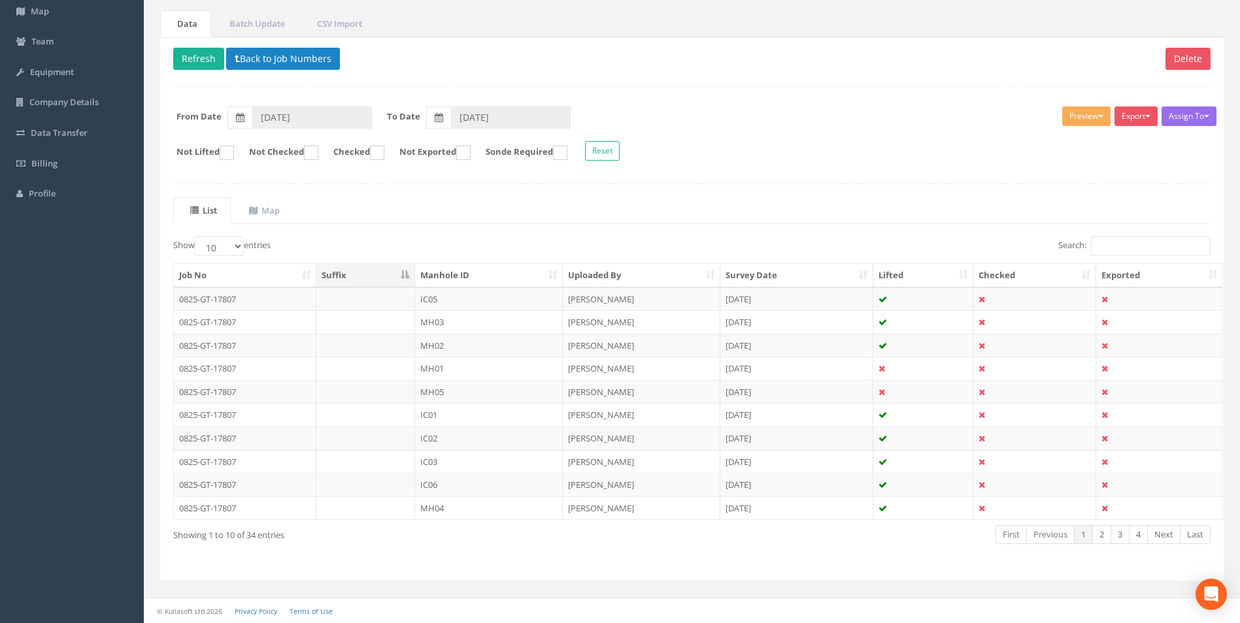 Image resolution: width=1240 pixels, height=623 pixels. What do you see at coordinates (42, 41) in the screenshot?
I see `span: Team` at bounding box center [42, 41].